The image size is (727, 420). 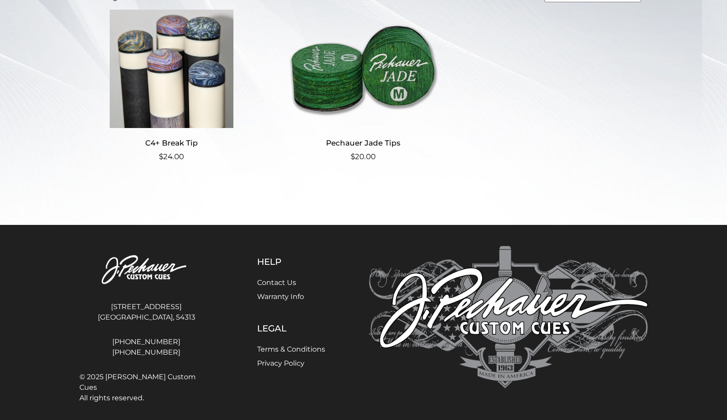 I want to click on h2: C4+ Break Tip, so click(x=172, y=143).